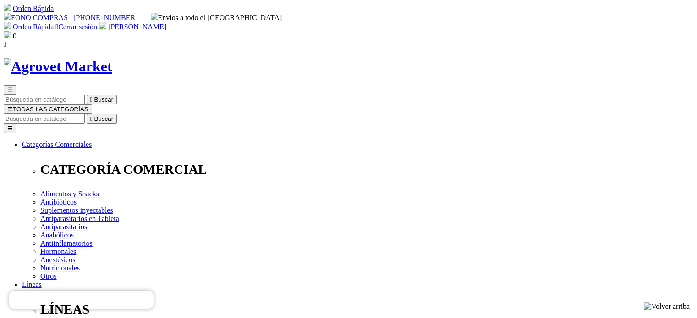 This screenshot has width=697, height=318. Describe the element at coordinates (57, 235) in the screenshot. I see `a: Anabólicos` at that location.